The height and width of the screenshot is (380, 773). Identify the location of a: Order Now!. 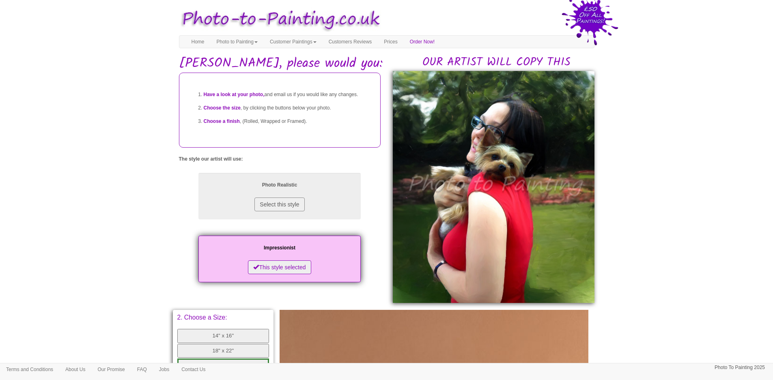
(422, 42).